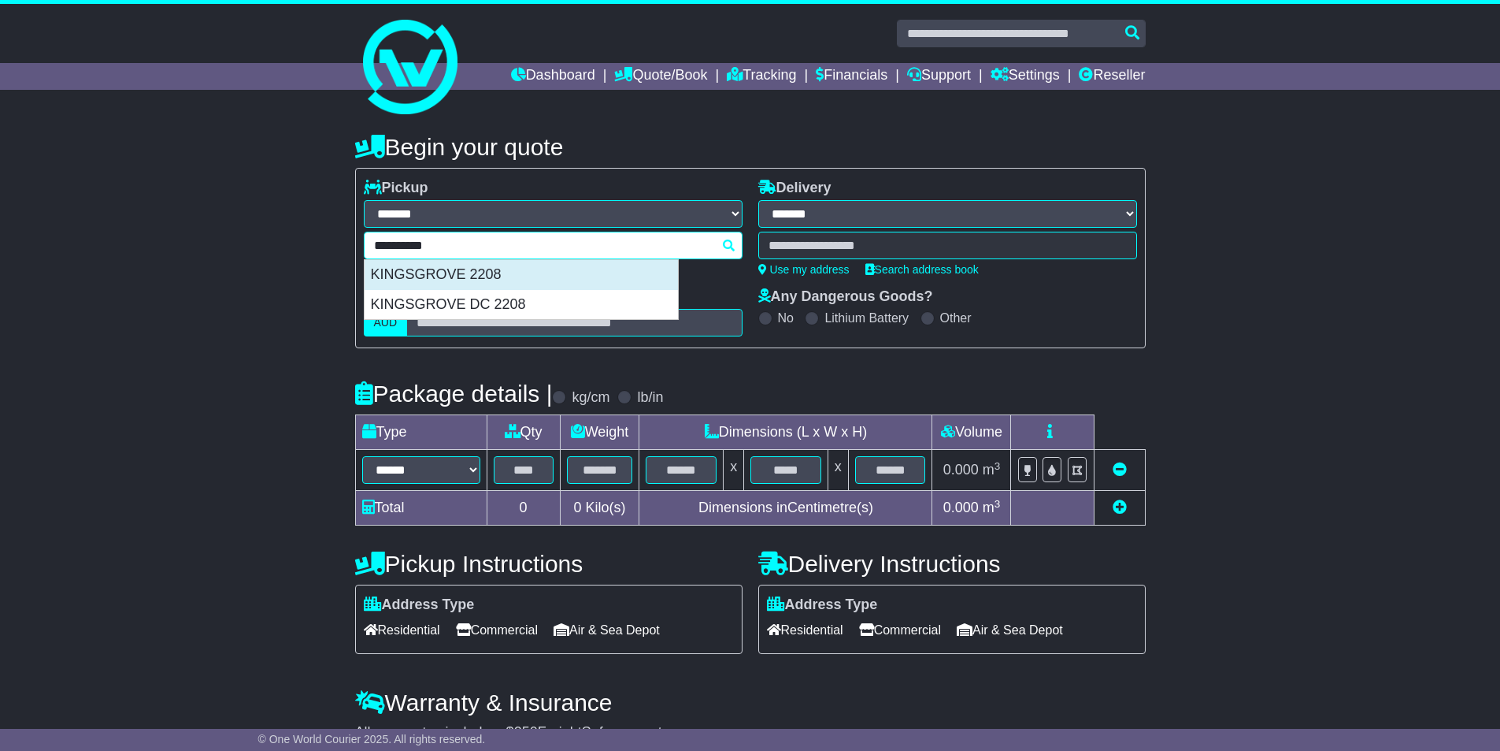 This screenshot has width=1500, height=751. Describe the element at coordinates (523, 432) in the screenshot. I see `td: Qty` at that location.